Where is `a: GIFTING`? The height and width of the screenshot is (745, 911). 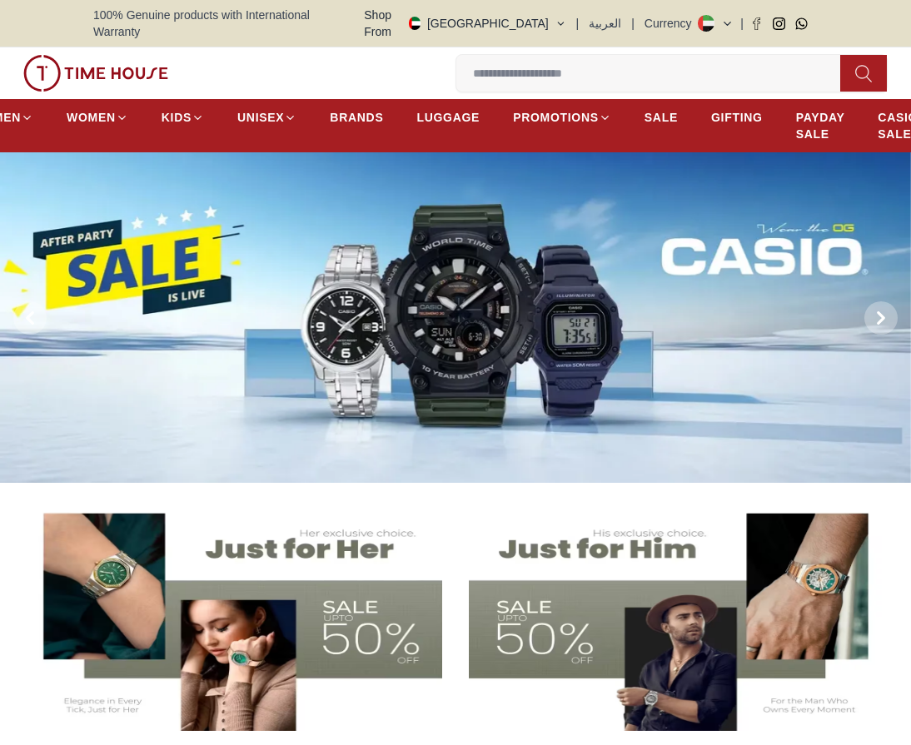
a: GIFTING is located at coordinates (737, 117).